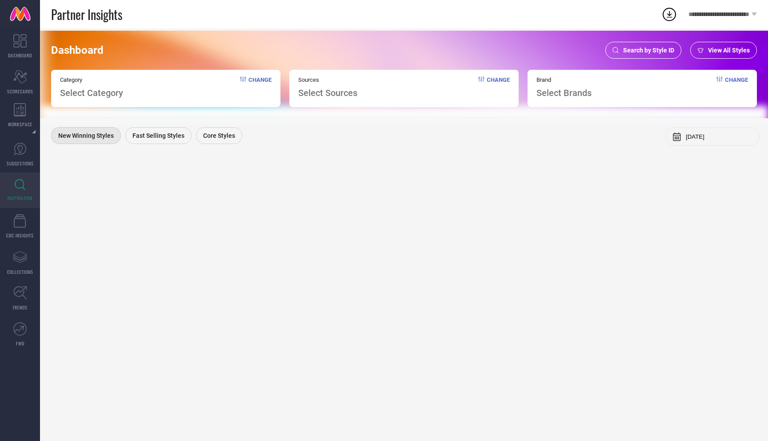  I want to click on input: Select month, so click(719, 136).